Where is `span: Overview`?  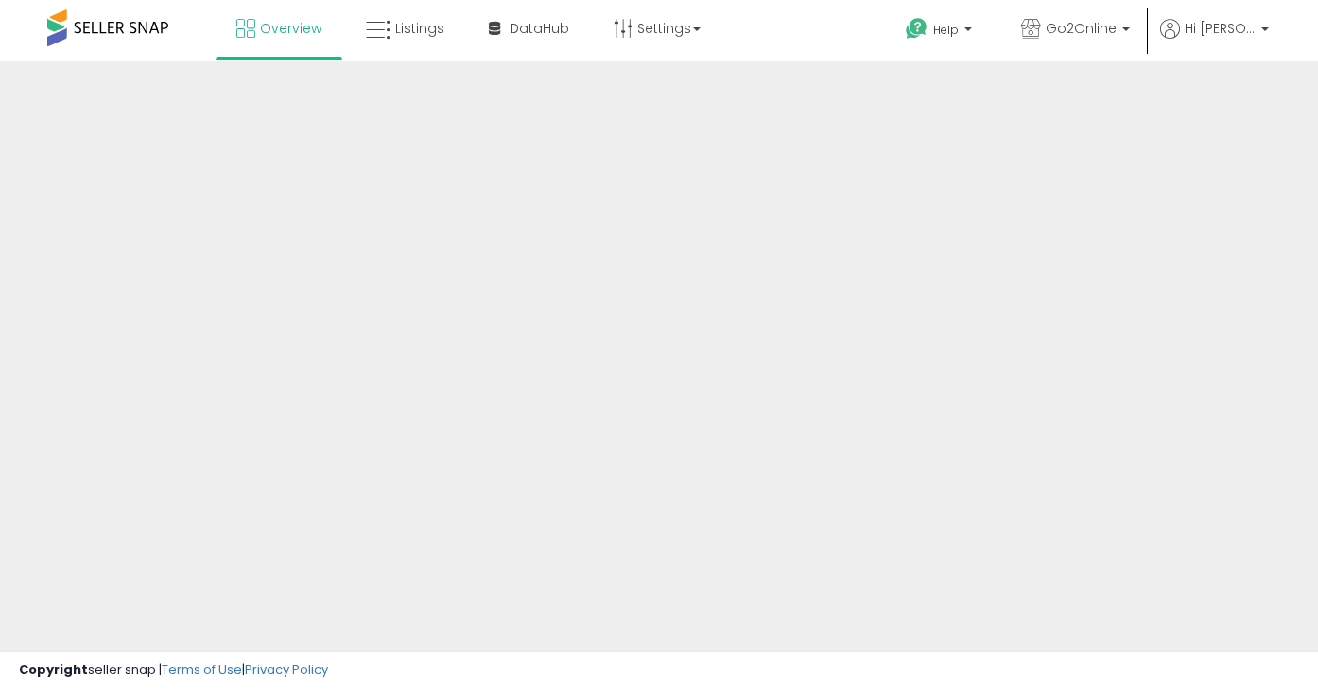
span: Overview is located at coordinates (290, 28).